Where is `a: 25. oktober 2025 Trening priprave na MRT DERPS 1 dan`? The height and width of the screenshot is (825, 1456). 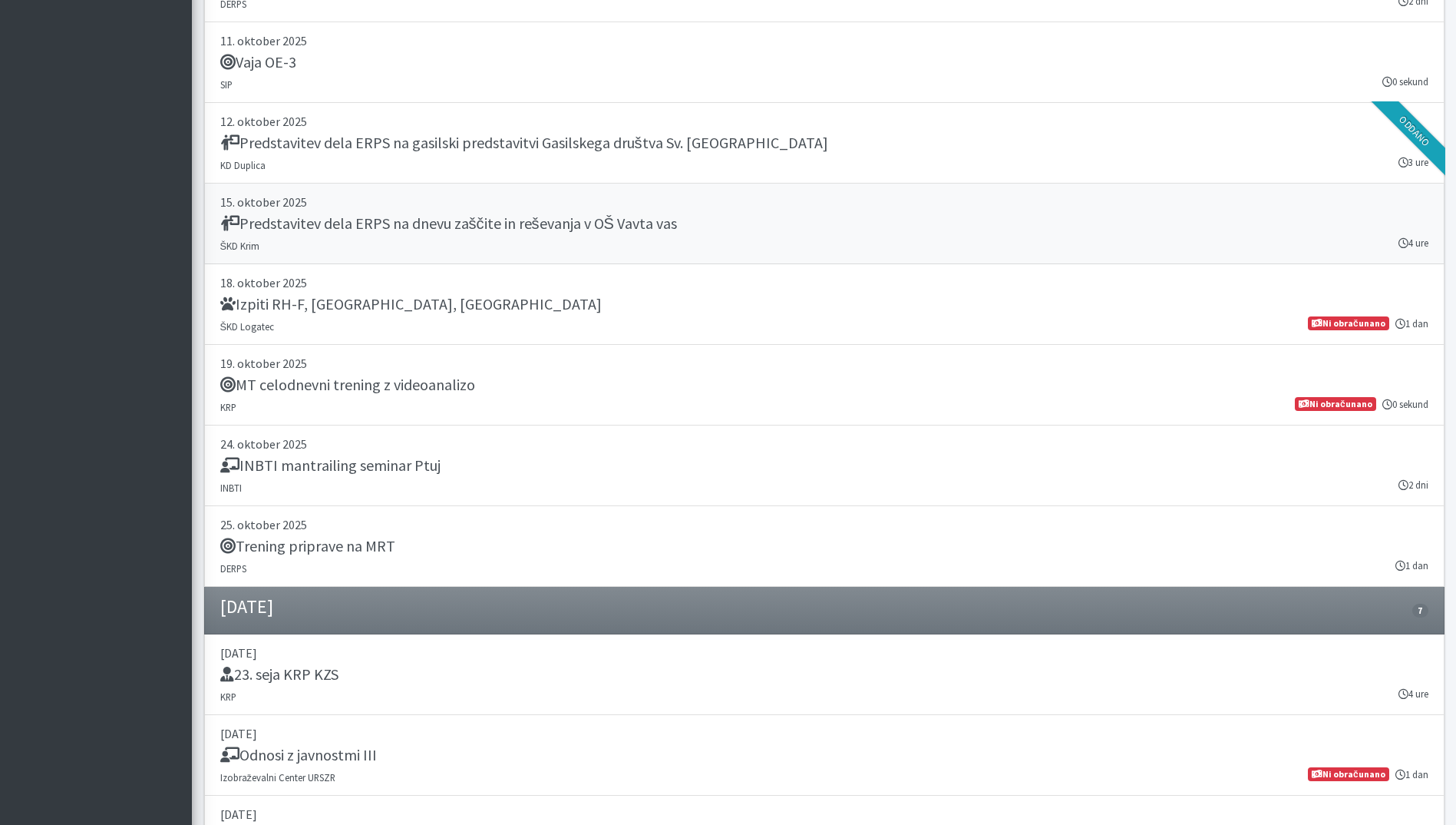 a: 25. oktober 2025 Trening priprave na MRT DERPS 1 dan is located at coordinates (825, 546).